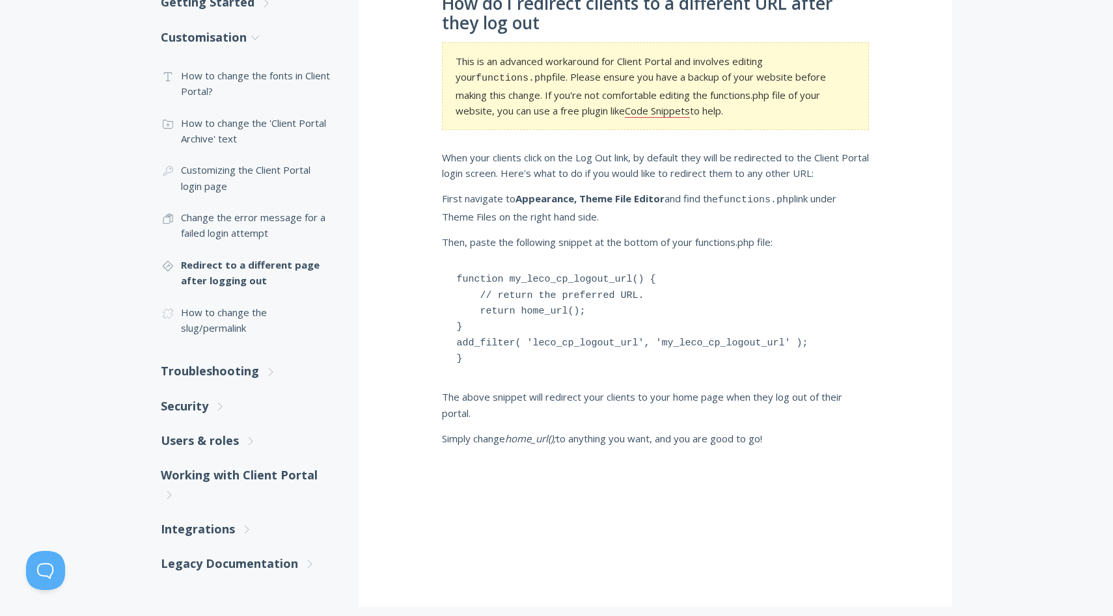  I want to click on a: Redirect to a different page after logging out, so click(247, 273).